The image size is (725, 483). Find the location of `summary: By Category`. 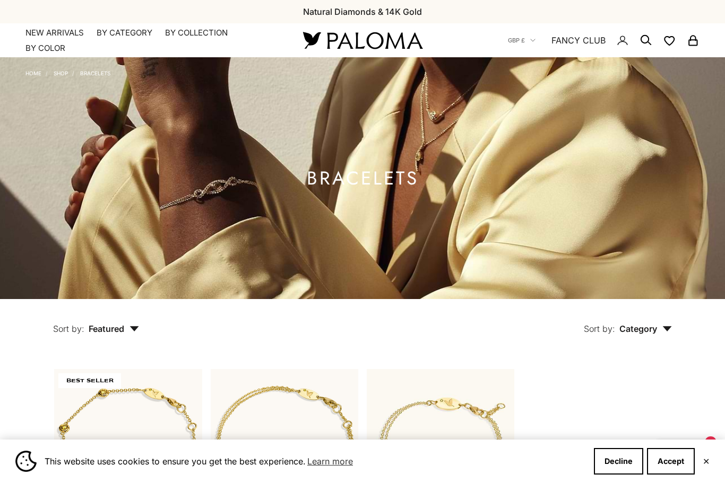

summary: By Category is located at coordinates (124, 33).